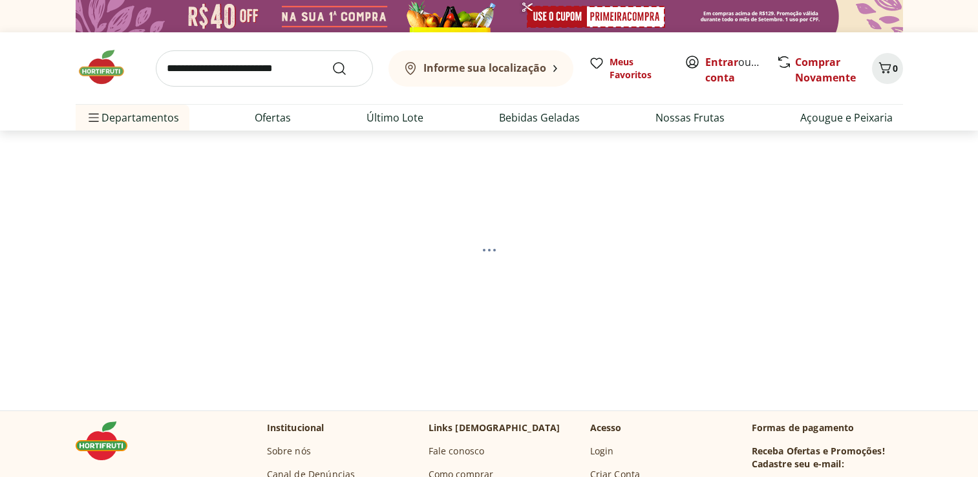 This screenshot has height=477, width=978. What do you see at coordinates (289, 451) in the screenshot?
I see `a: Sobre nós` at bounding box center [289, 451].